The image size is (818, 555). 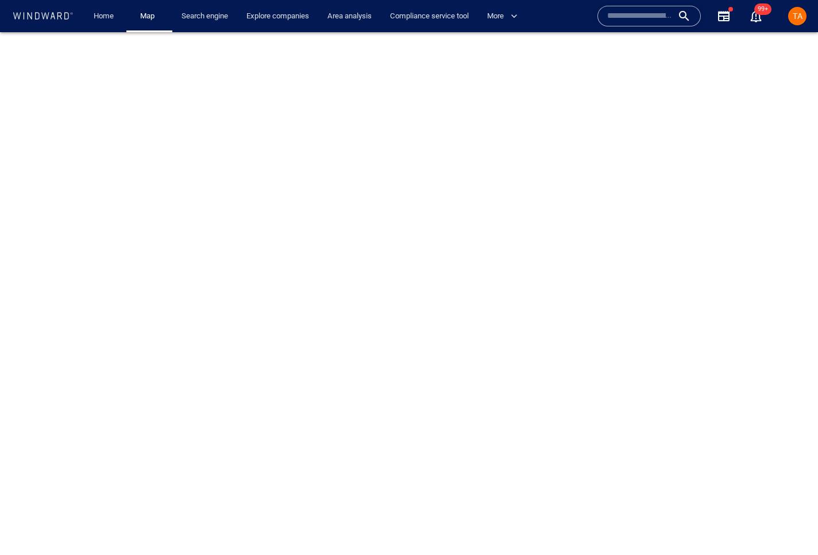 What do you see at coordinates (103, 16) in the screenshot?
I see `button: Home` at bounding box center [103, 16].